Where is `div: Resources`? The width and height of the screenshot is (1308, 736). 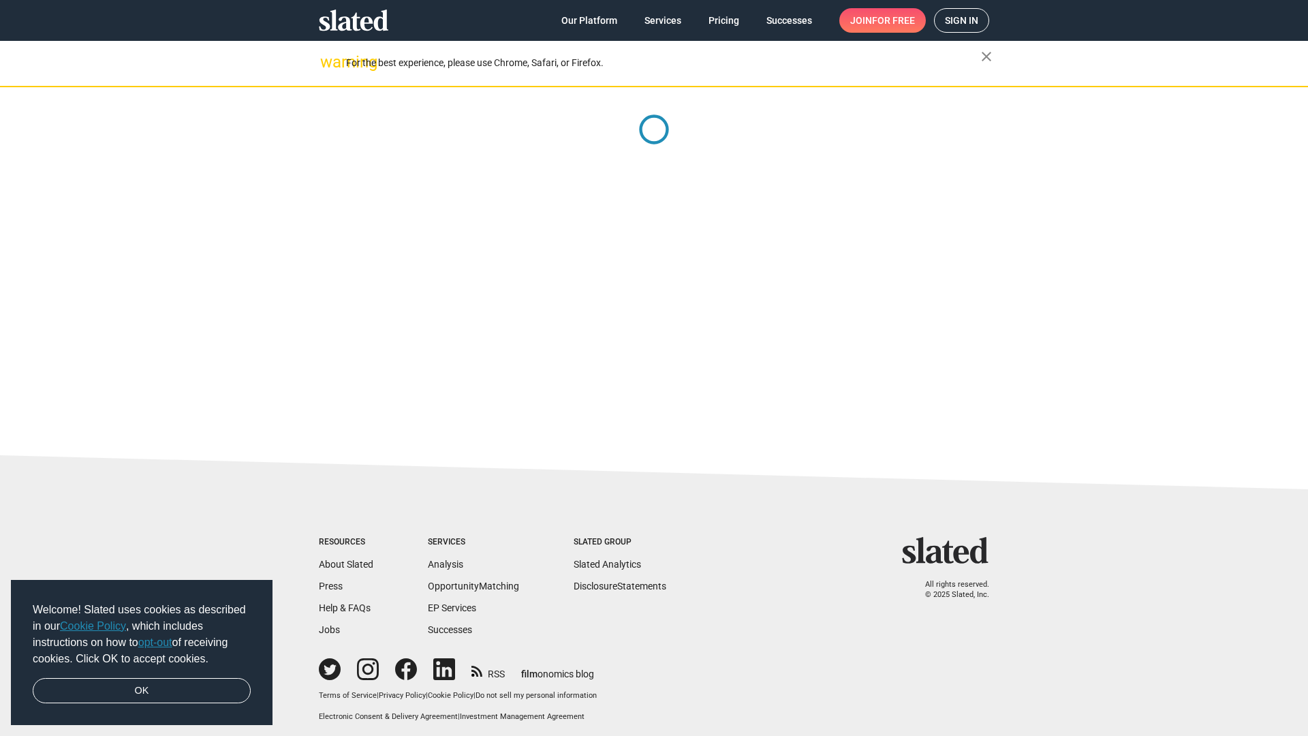
div: Resources is located at coordinates (346, 542).